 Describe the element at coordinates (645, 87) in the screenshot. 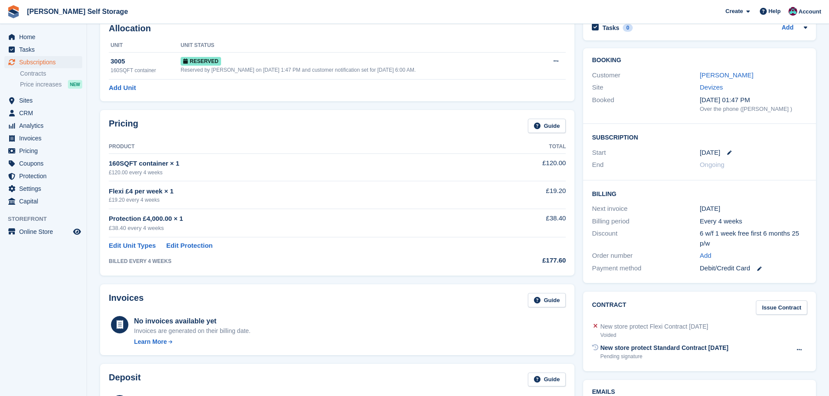

I see `div: Site` at that location.